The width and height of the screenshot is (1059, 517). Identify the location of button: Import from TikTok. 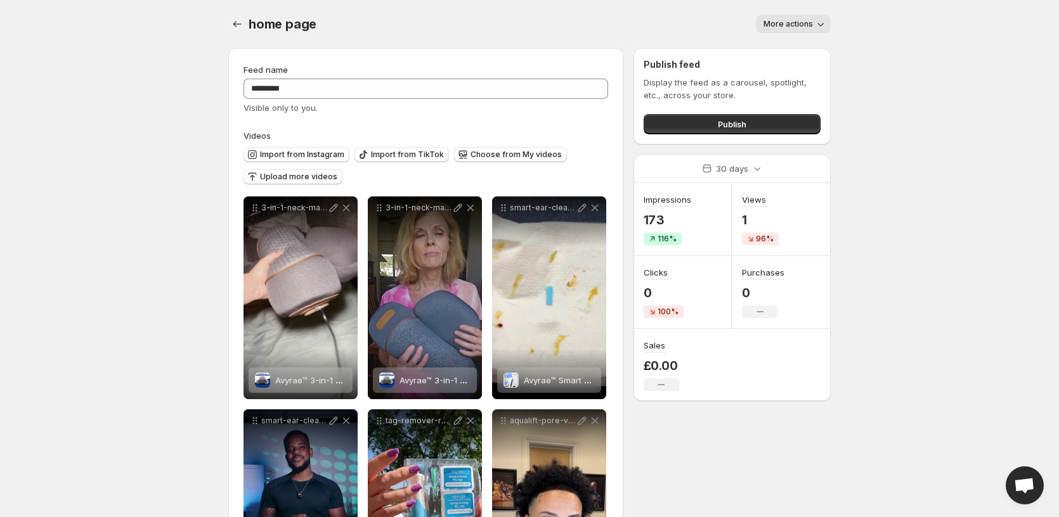
(401, 155).